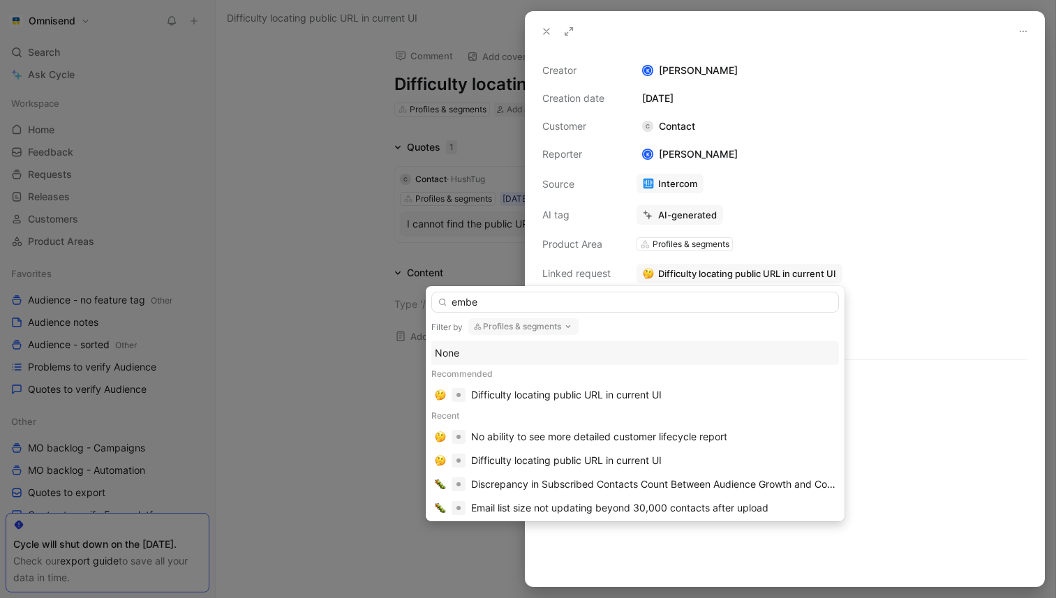 This screenshot has width=1056, height=598. Describe the element at coordinates (447, 327) in the screenshot. I see `div: Filter by` at that location.